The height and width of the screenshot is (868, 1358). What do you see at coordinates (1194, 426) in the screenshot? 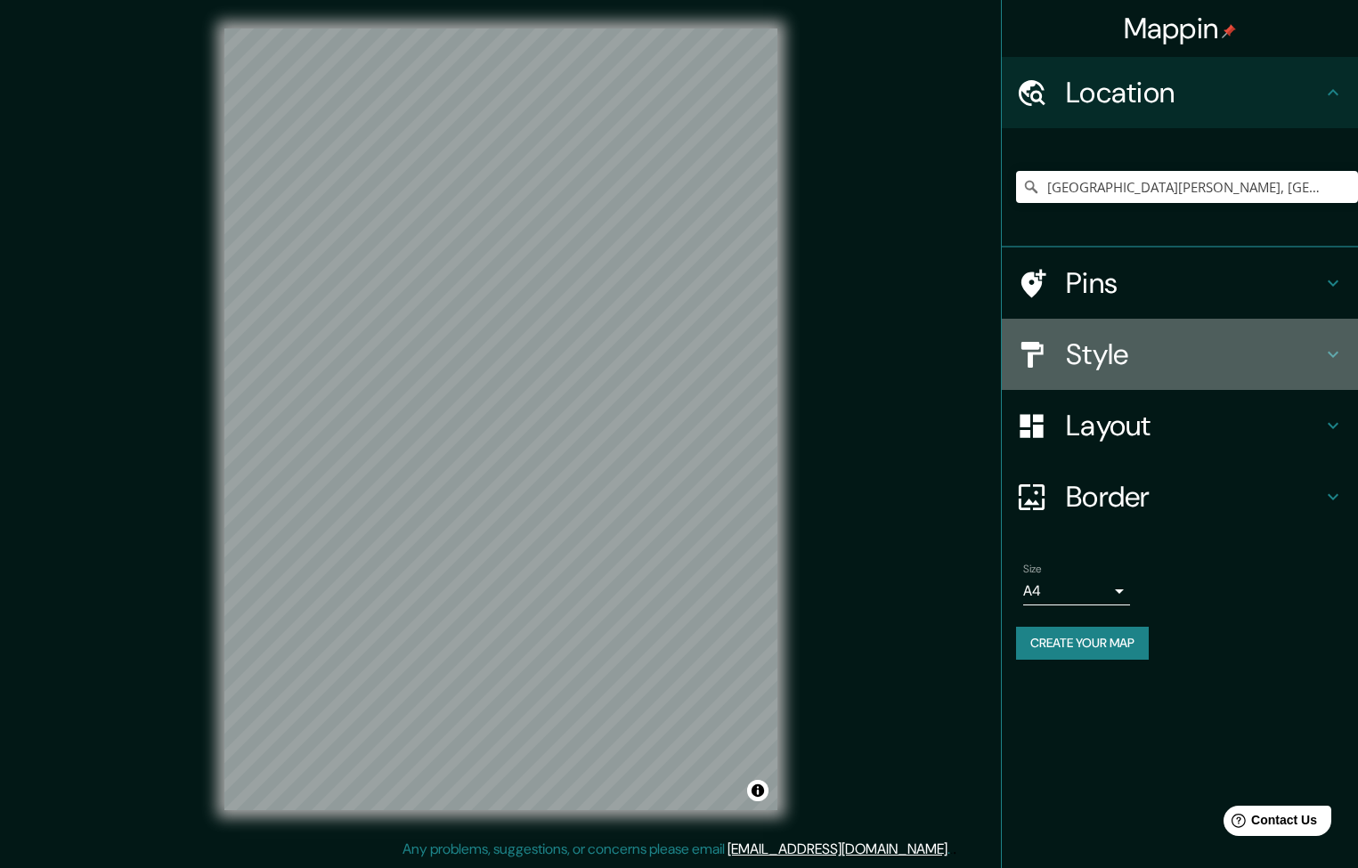
I see `h4: Layout` at bounding box center [1194, 426].